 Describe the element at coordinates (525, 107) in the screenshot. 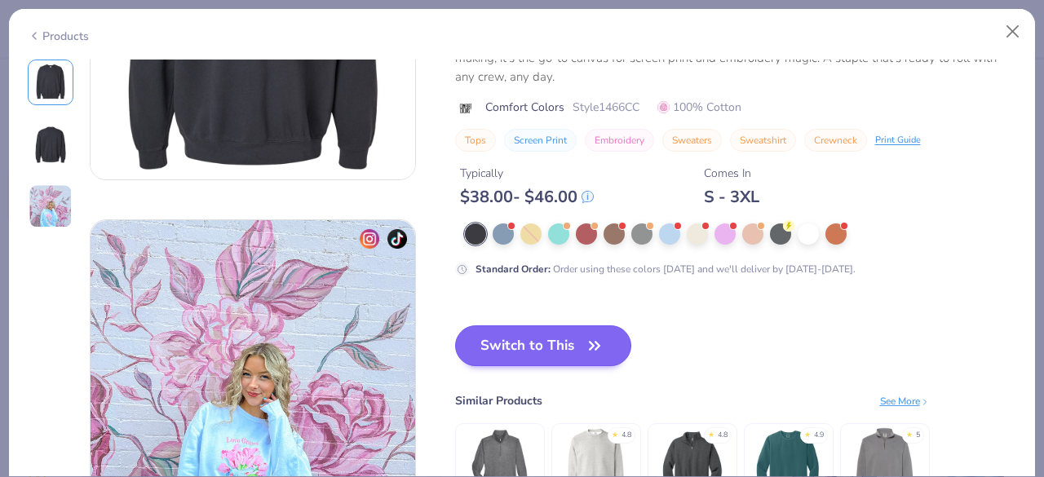

I see `span: Comfort Colors` at that location.